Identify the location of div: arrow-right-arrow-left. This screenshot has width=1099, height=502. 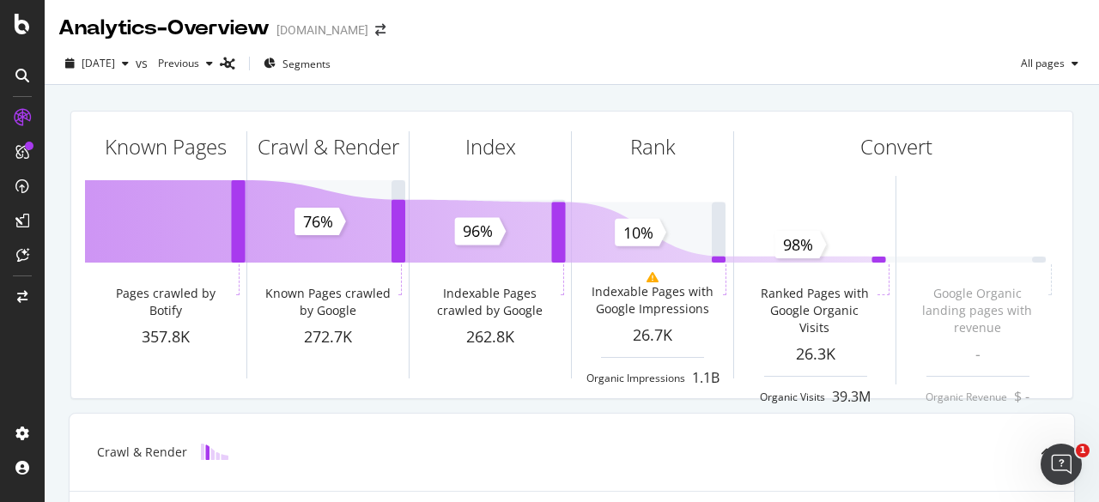
(380, 30).